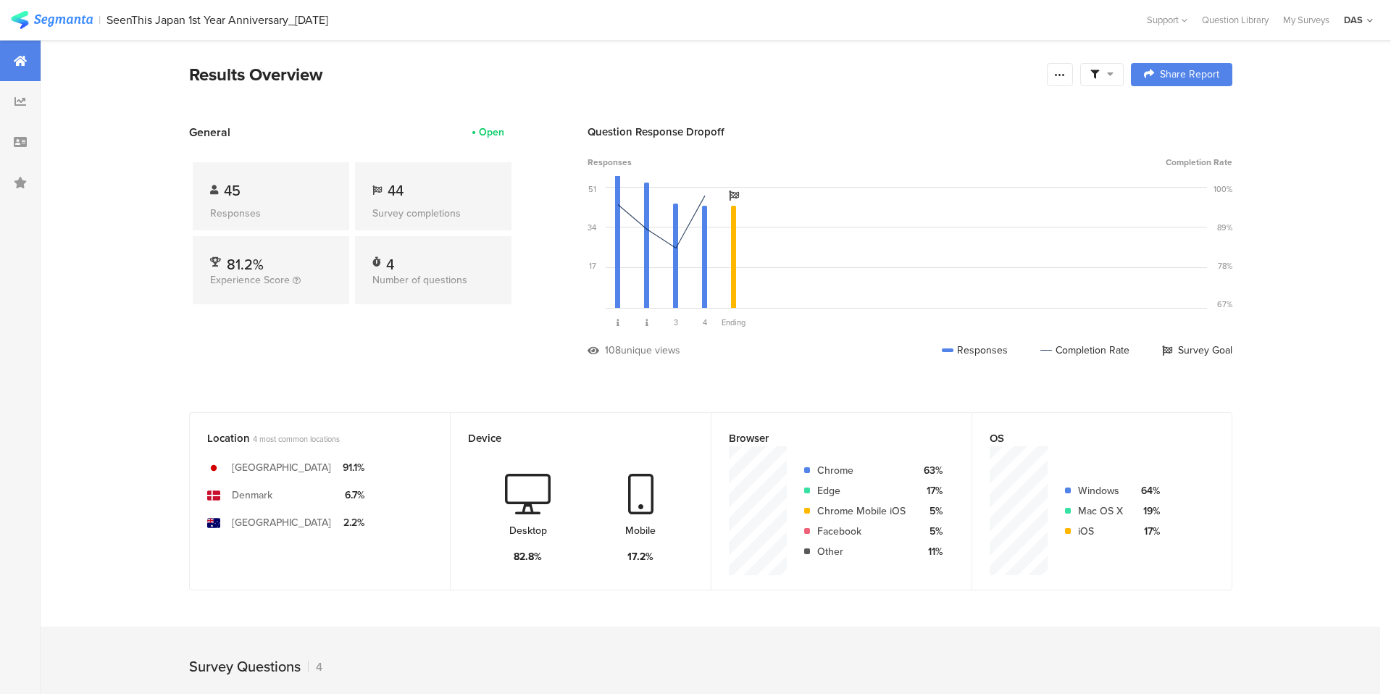 The image size is (1391, 694). What do you see at coordinates (651, 350) in the screenshot?
I see `div: unique views` at bounding box center [651, 350].